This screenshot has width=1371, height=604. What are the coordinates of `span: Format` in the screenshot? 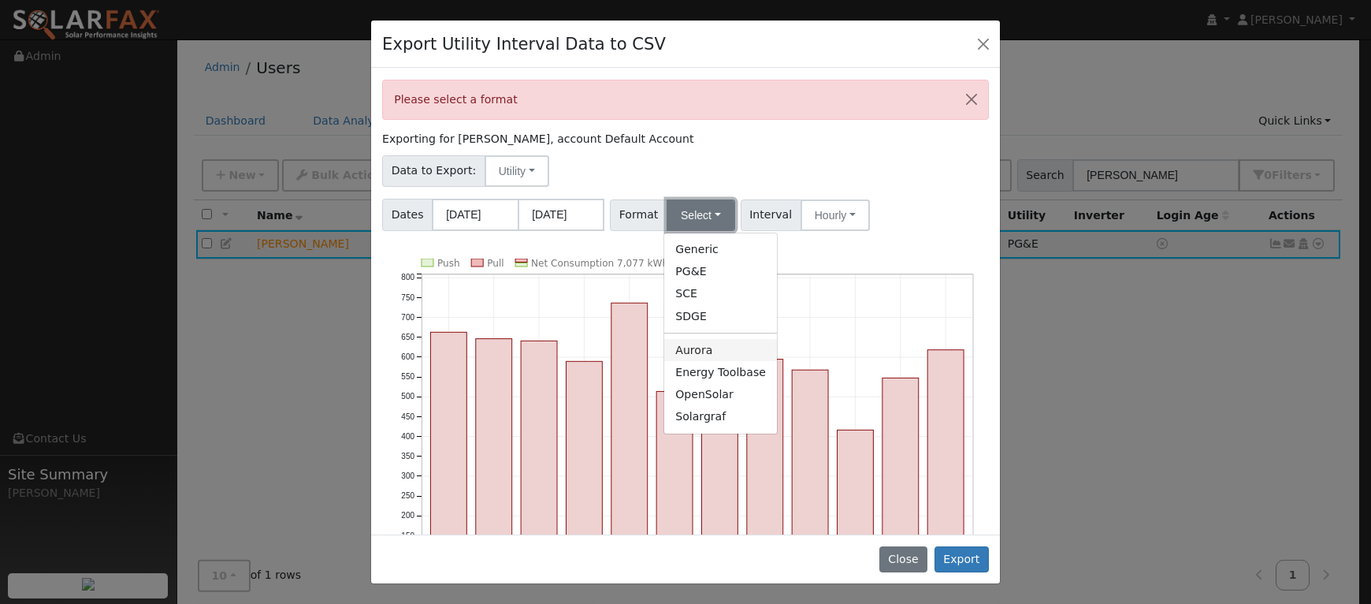 It's located at (638, 215).